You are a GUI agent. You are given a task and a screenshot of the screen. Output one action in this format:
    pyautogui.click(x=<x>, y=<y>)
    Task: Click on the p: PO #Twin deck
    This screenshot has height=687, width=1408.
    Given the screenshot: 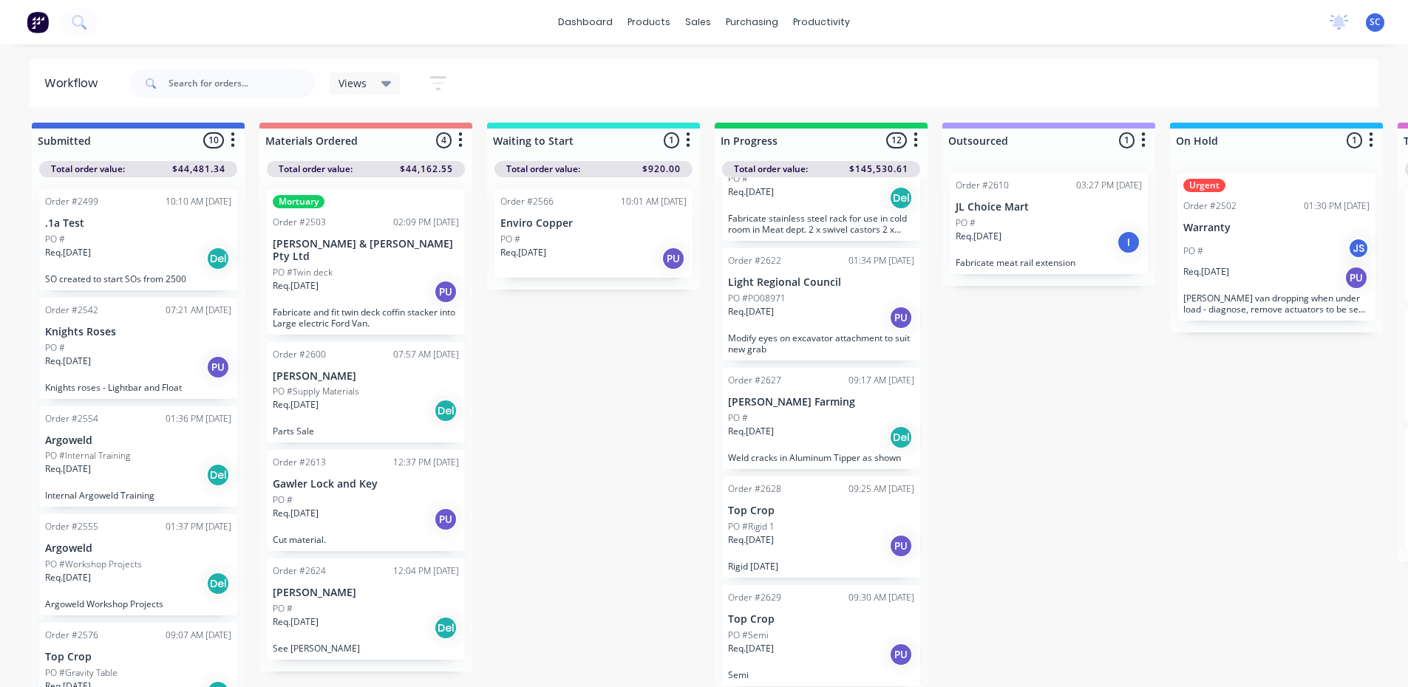 What is the action you would take?
    pyautogui.click(x=302, y=273)
    